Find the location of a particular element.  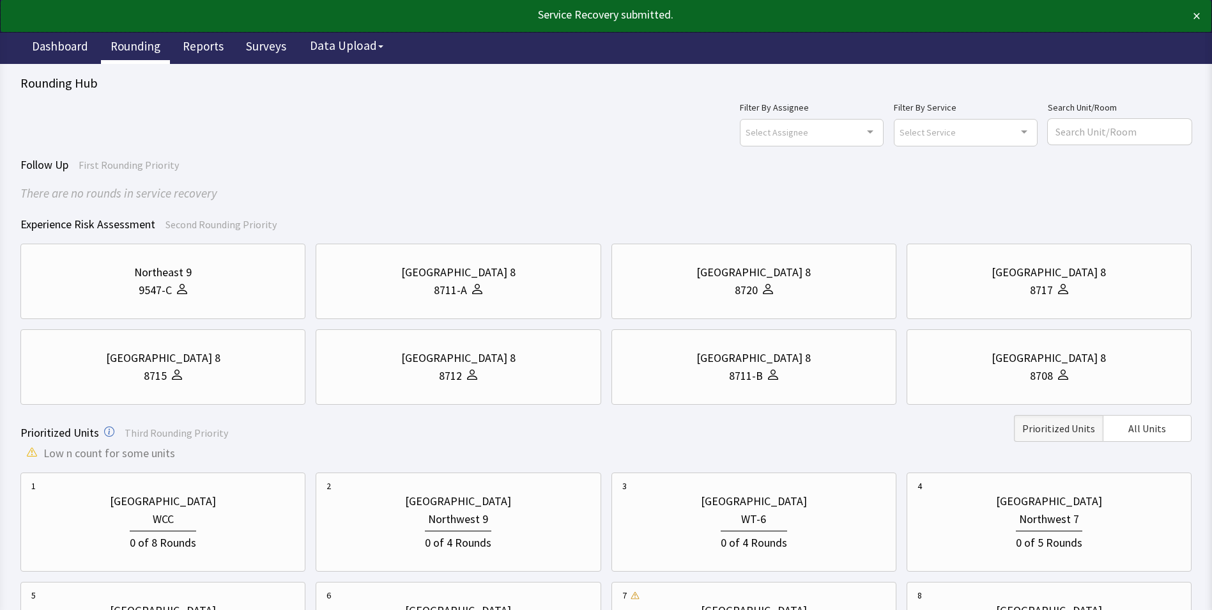

button: Data Upload is located at coordinates (346, 45).